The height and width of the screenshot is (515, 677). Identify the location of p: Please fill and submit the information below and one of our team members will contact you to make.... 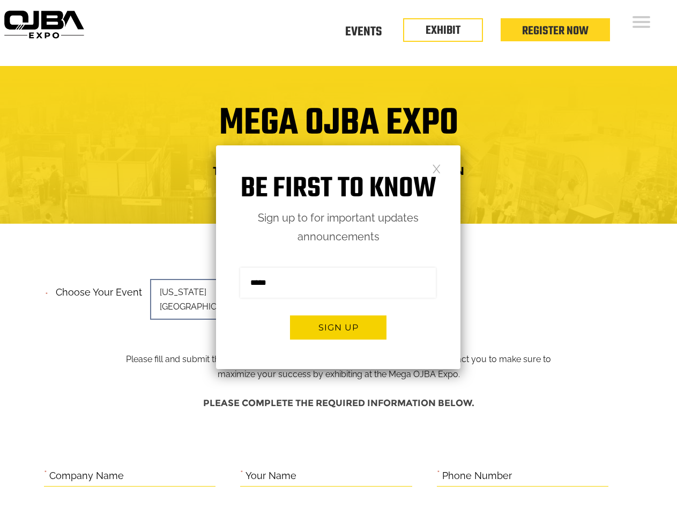
(338, 332).